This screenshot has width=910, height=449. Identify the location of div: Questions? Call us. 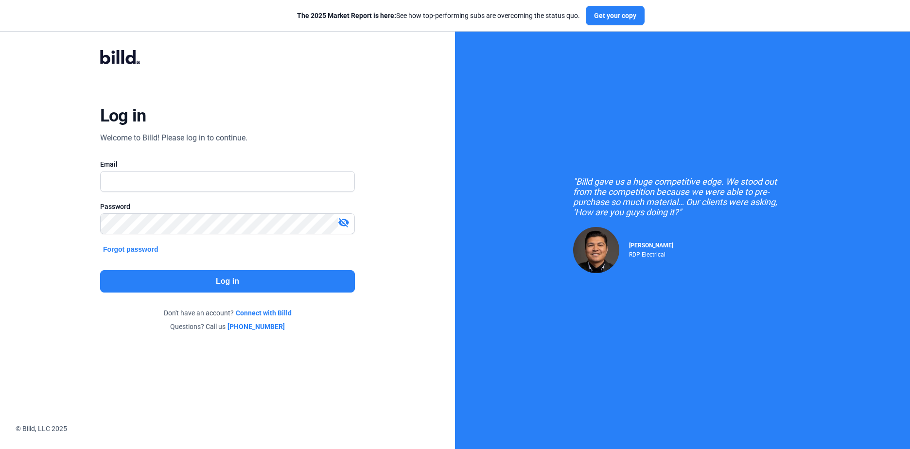
(228, 327).